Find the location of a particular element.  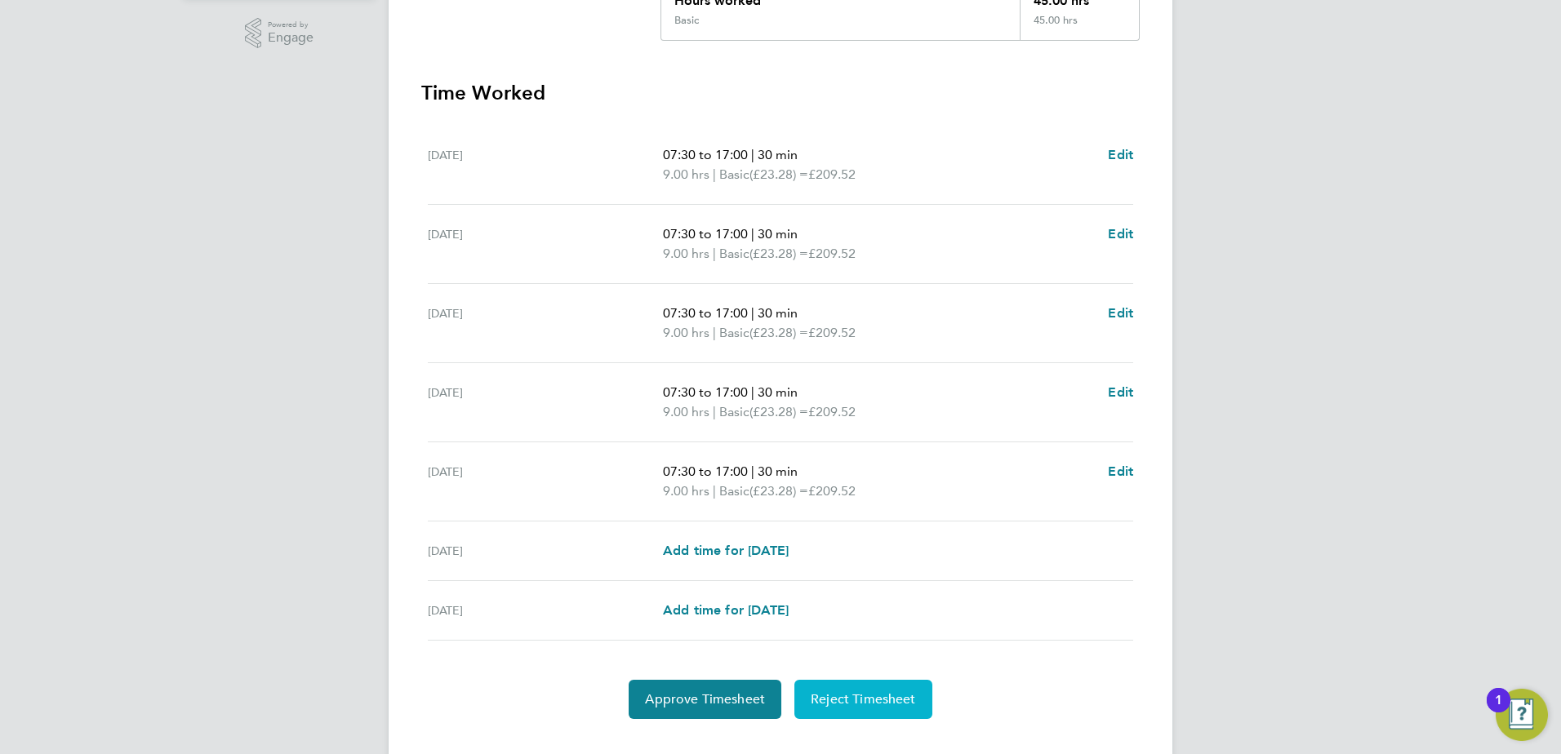

span: Reject Timesheet is located at coordinates (863, 700).